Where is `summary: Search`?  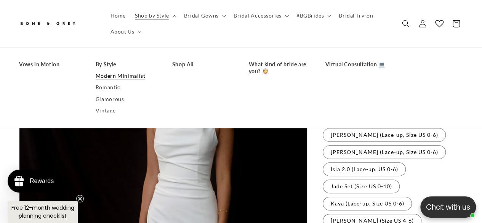 summary: Search is located at coordinates (406, 24).